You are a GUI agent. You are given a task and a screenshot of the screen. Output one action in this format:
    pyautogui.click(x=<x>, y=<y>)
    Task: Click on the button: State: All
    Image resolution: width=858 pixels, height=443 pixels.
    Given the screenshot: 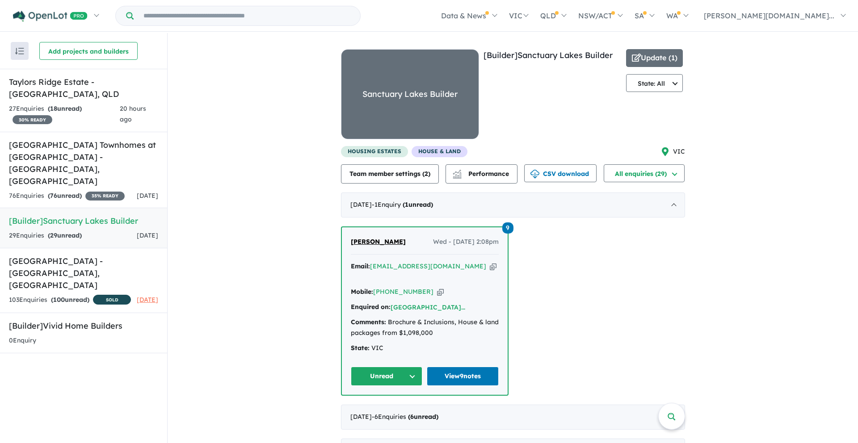 What is the action you would take?
    pyautogui.click(x=655, y=83)
    